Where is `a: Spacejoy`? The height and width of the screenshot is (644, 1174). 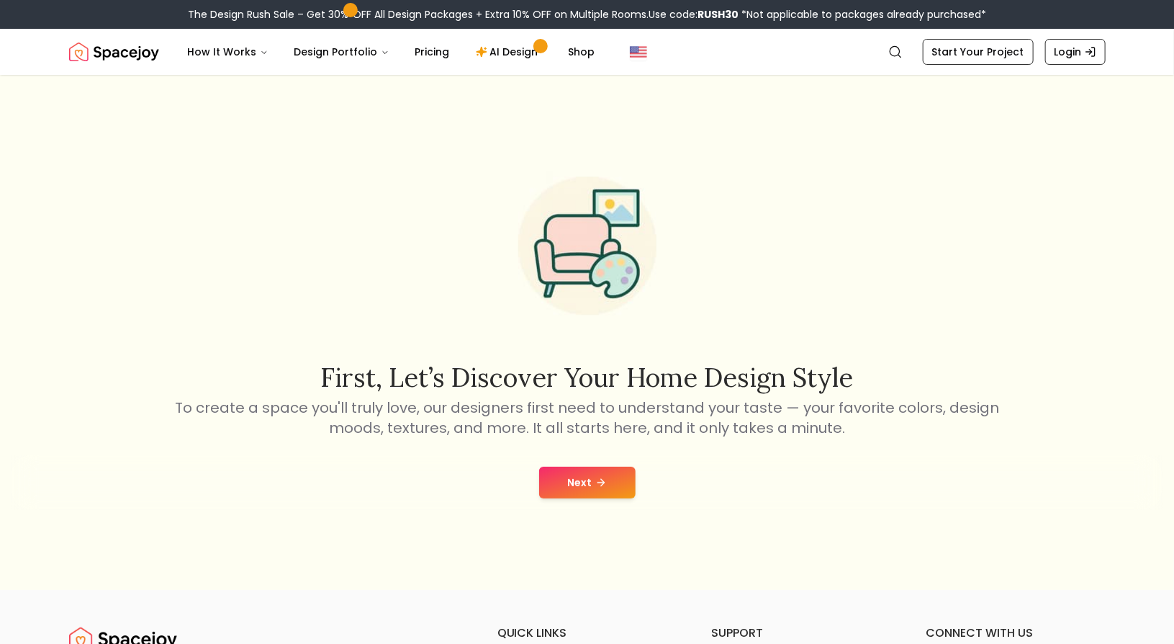 a: Spacejoy is located at coordinates (114, 52).